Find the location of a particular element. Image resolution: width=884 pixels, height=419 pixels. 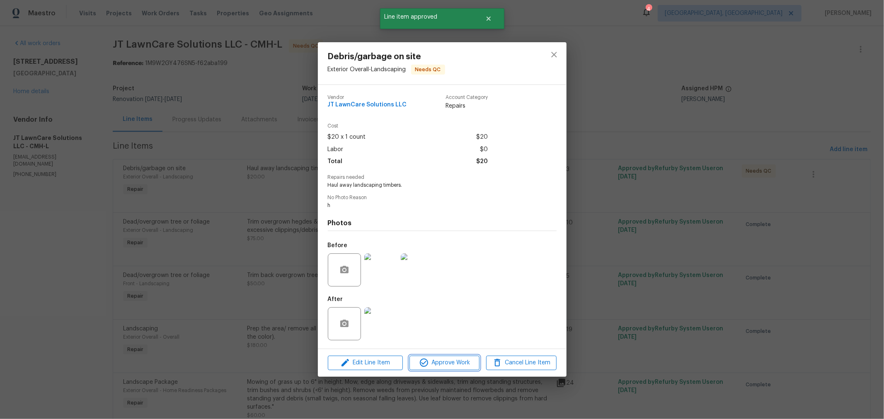

span: Edit Line Item is located at coordinates (365, 363).